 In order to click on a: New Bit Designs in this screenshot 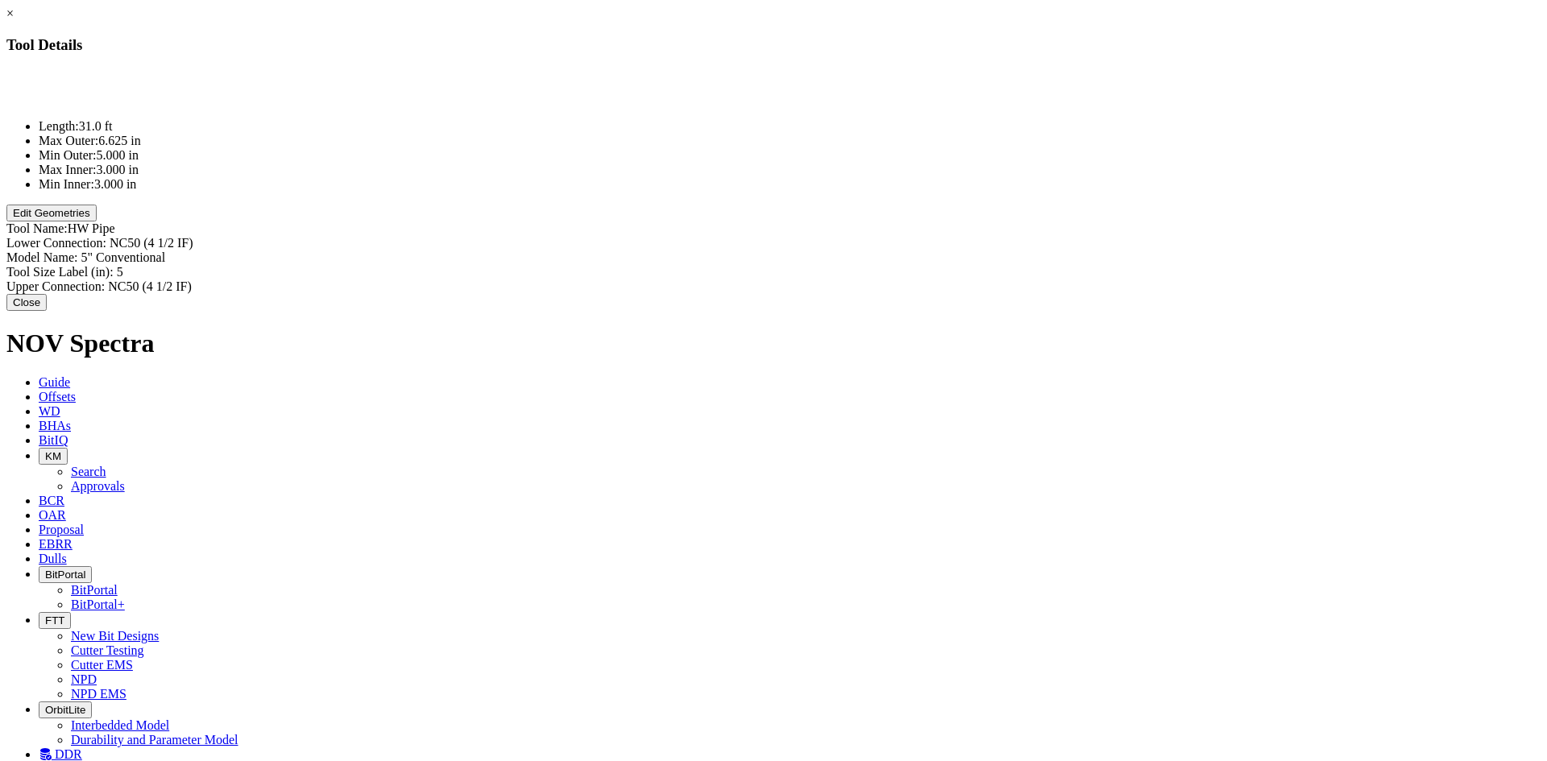, I will do `click(114, 636)`.